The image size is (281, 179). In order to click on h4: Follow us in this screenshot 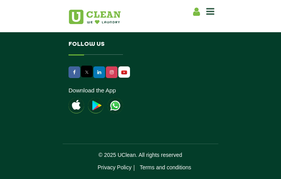, I will do `click(141, 48)`.